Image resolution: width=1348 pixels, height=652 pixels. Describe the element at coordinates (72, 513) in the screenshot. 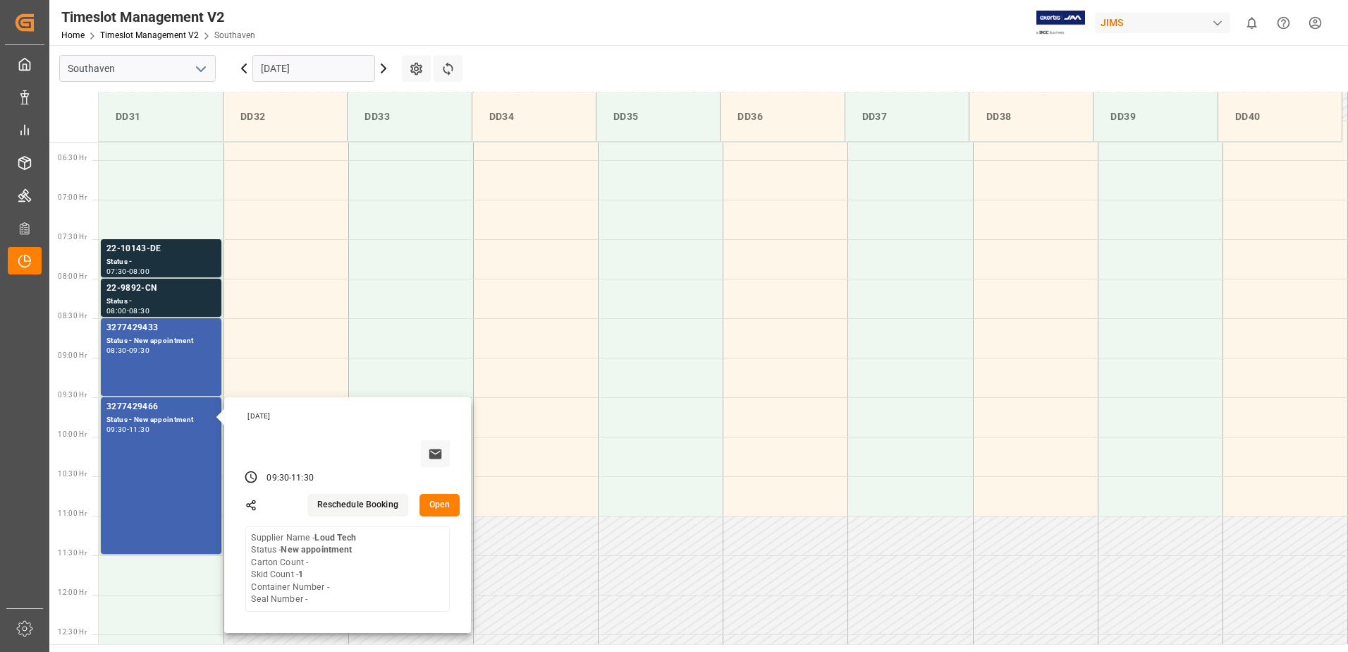

I see `span: 11:00 Hr` at that location.